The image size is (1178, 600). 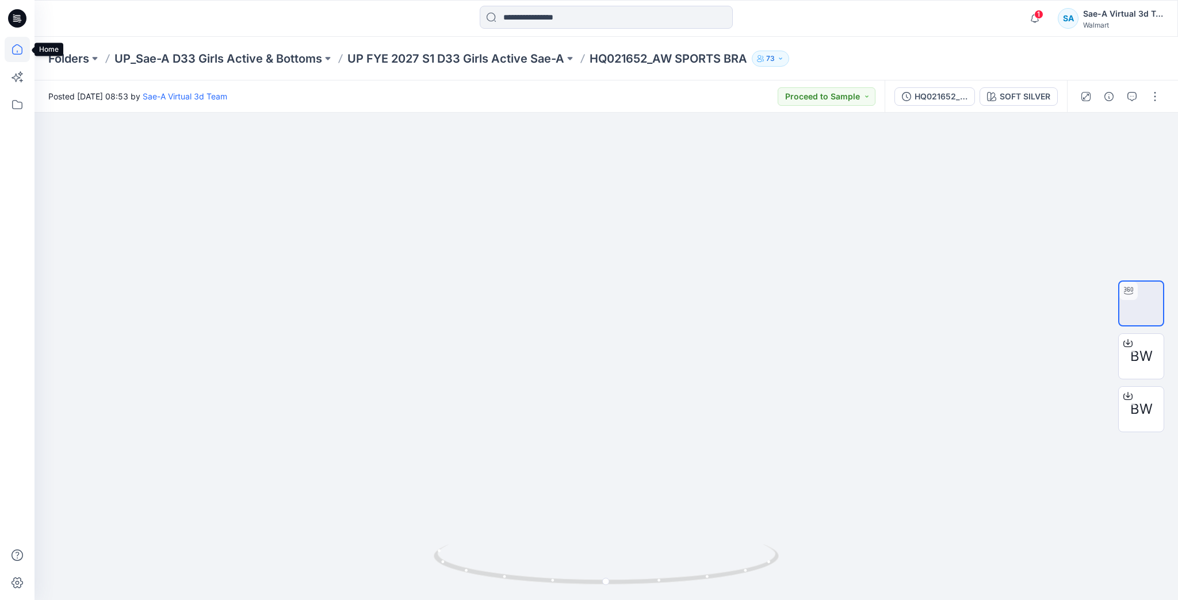 I want to click on p: UP FYE 2027 S1 D33 Girls Active Sae-A, so click(x=455, y=59).